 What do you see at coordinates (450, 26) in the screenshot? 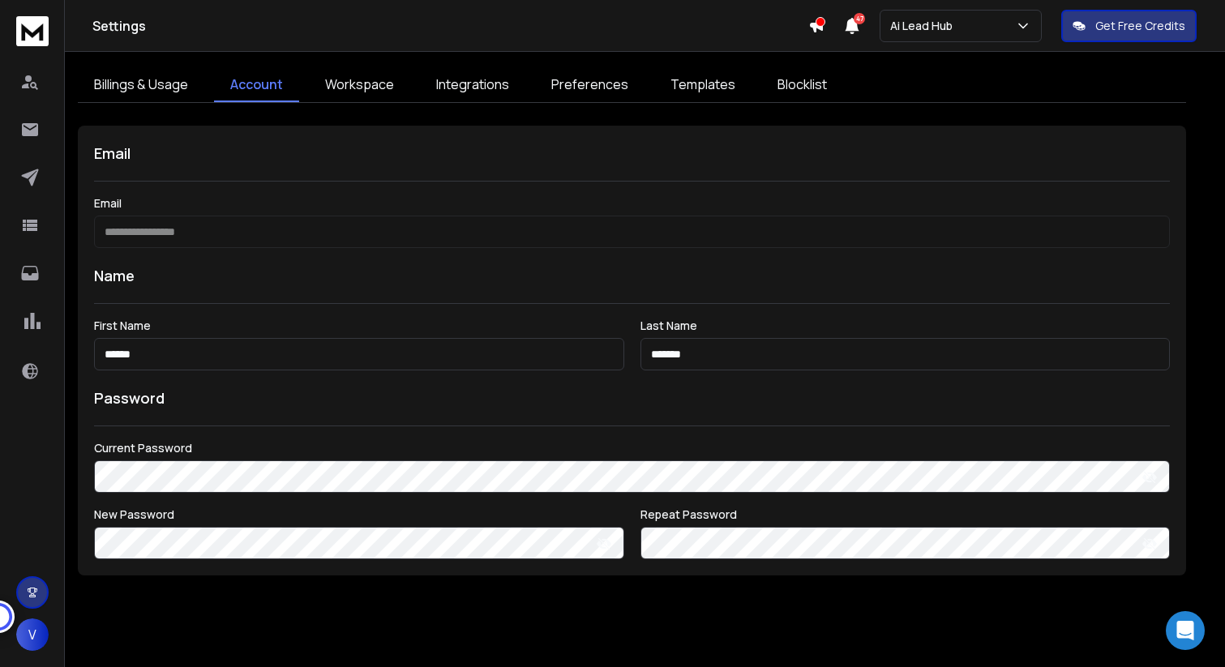
I see `h1: Settings` at bounding box center [450, 26].